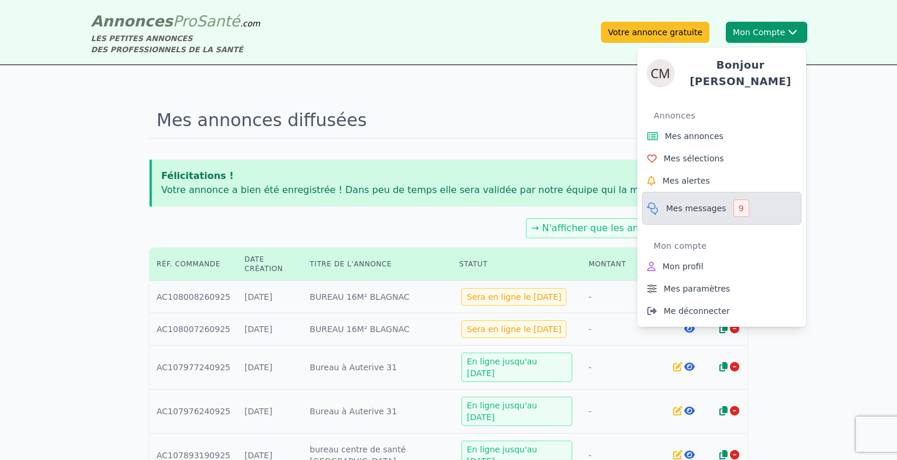 The width and height of the screenshot is (897, 460). Describe the element at coordinates (722, 289) in the screenshot. I see `a: Mes paramètres` at that location.